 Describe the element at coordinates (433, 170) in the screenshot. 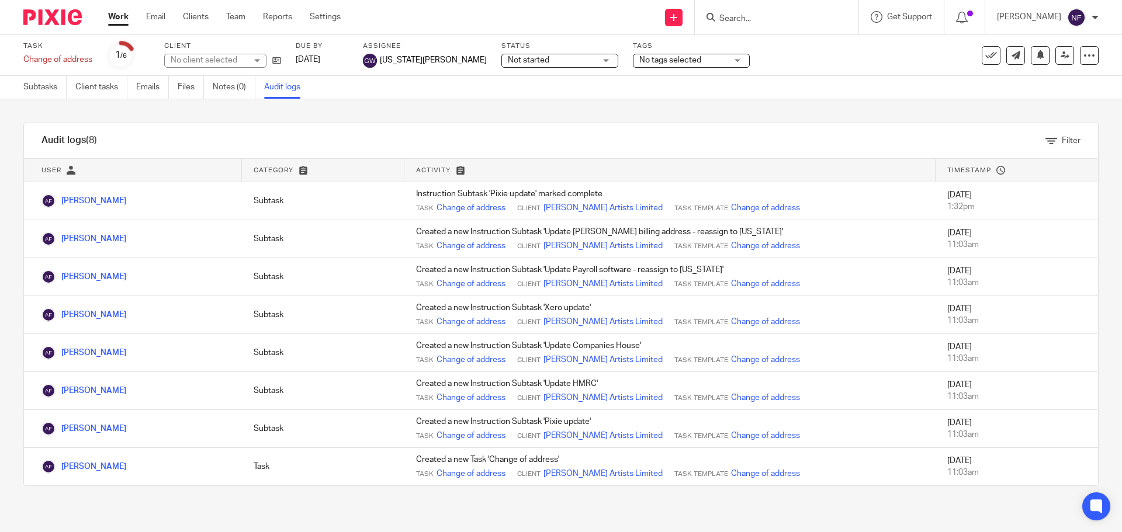

I see `span: Activity` at that location.